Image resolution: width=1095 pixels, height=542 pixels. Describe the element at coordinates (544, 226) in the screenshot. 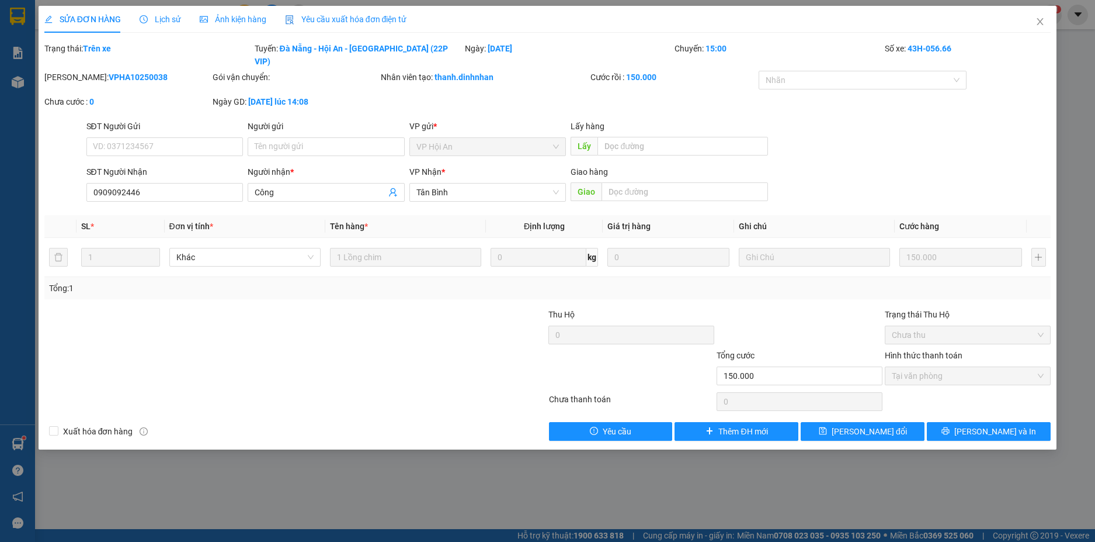

I see `span: Định lượng` at that location.